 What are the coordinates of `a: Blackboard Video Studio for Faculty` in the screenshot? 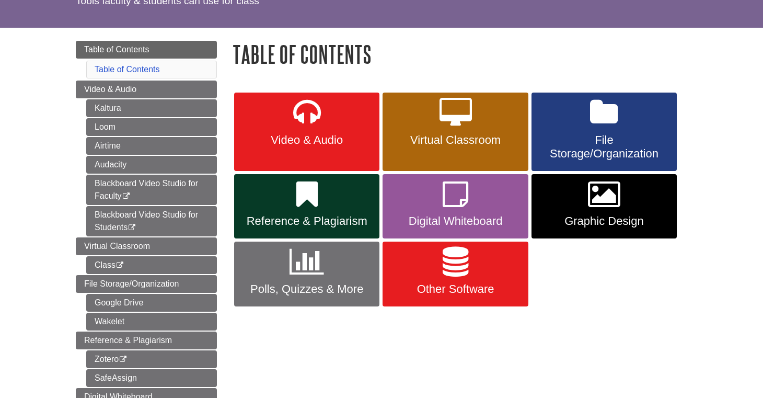 It's located at (152, 190).